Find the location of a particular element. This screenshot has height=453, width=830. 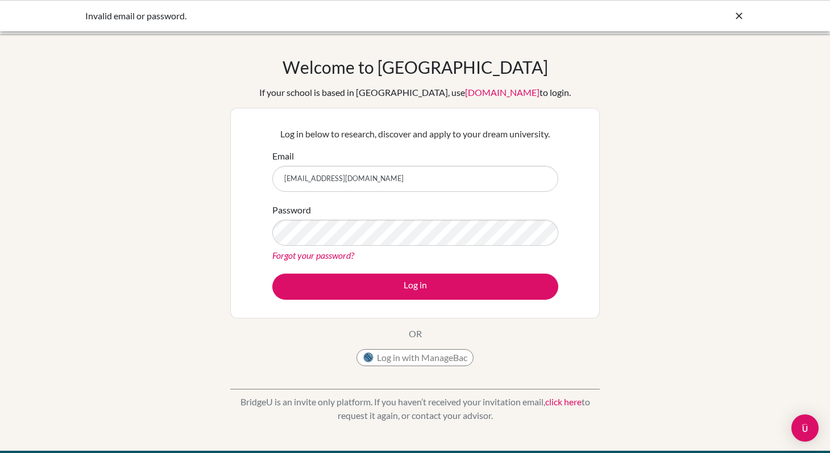

p: OR is located at coordinates (415, 334).